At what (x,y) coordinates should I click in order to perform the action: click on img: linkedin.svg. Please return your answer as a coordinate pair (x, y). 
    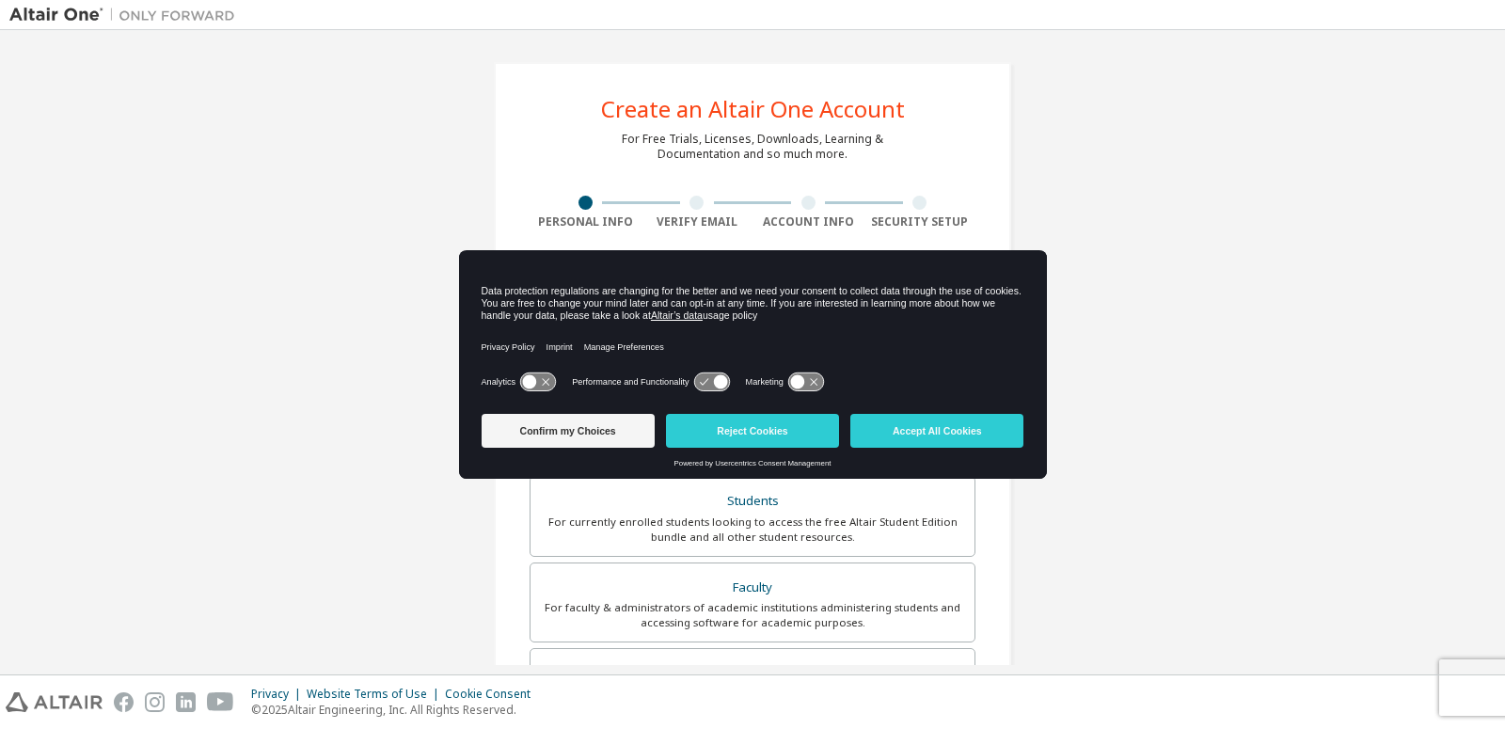
    Looking at the image, I should click on (185, 702).